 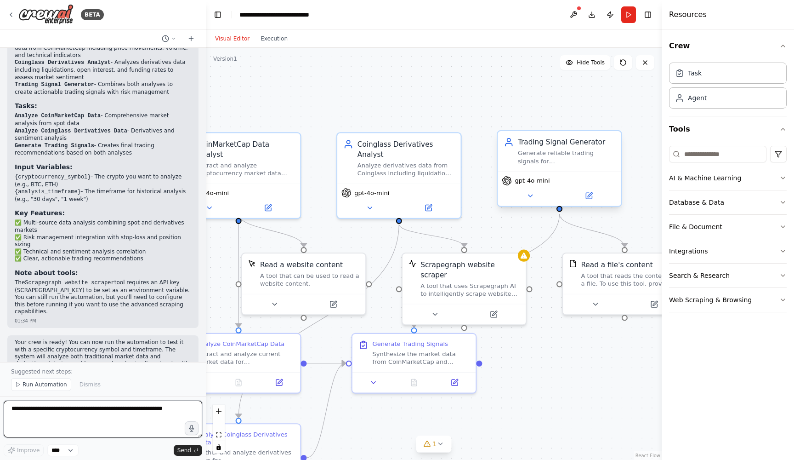 I want to click on button: Web Scraping & Browsing, so click(x=728, y=300).